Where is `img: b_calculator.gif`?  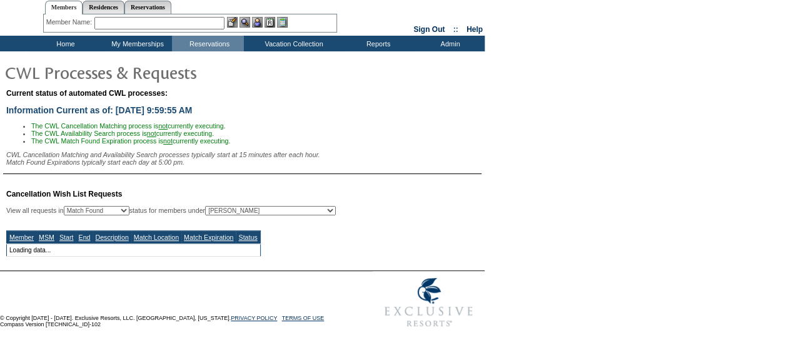
img: b_calculator.gif is located at coordinates (282, 22).